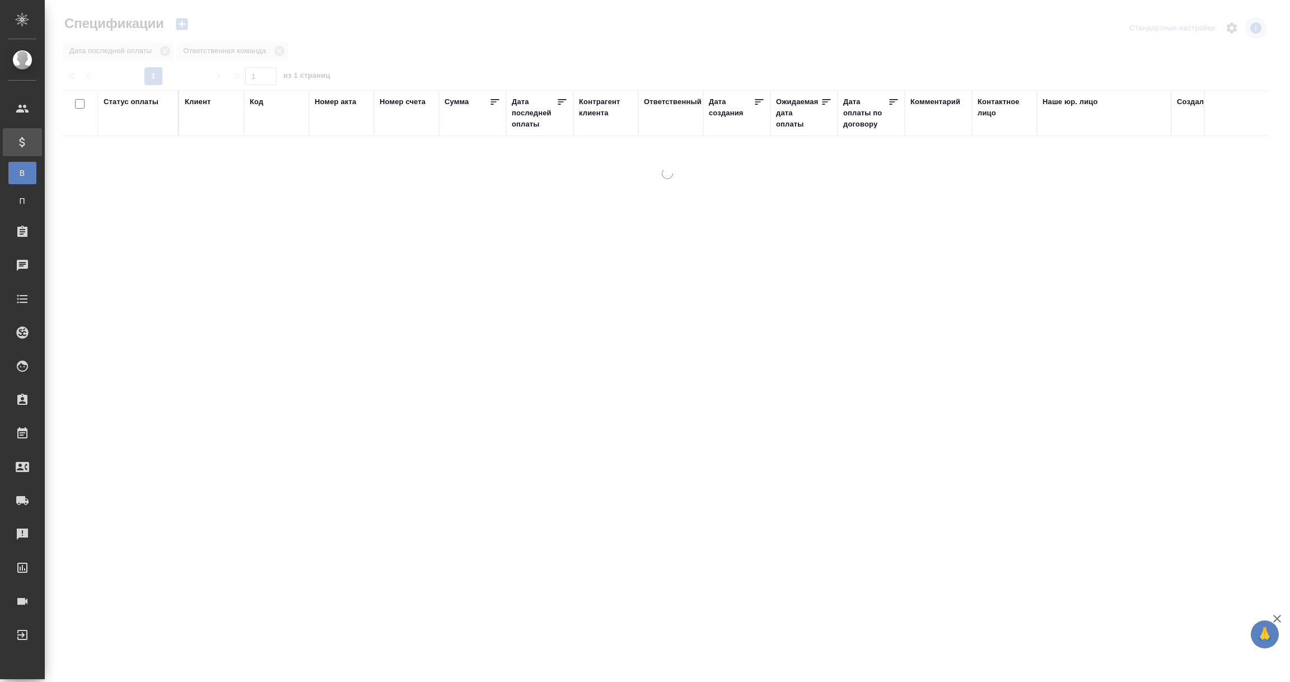 This screenshot has width=1290, height=682. I want to click on div: Сумма, so click(456, 102).